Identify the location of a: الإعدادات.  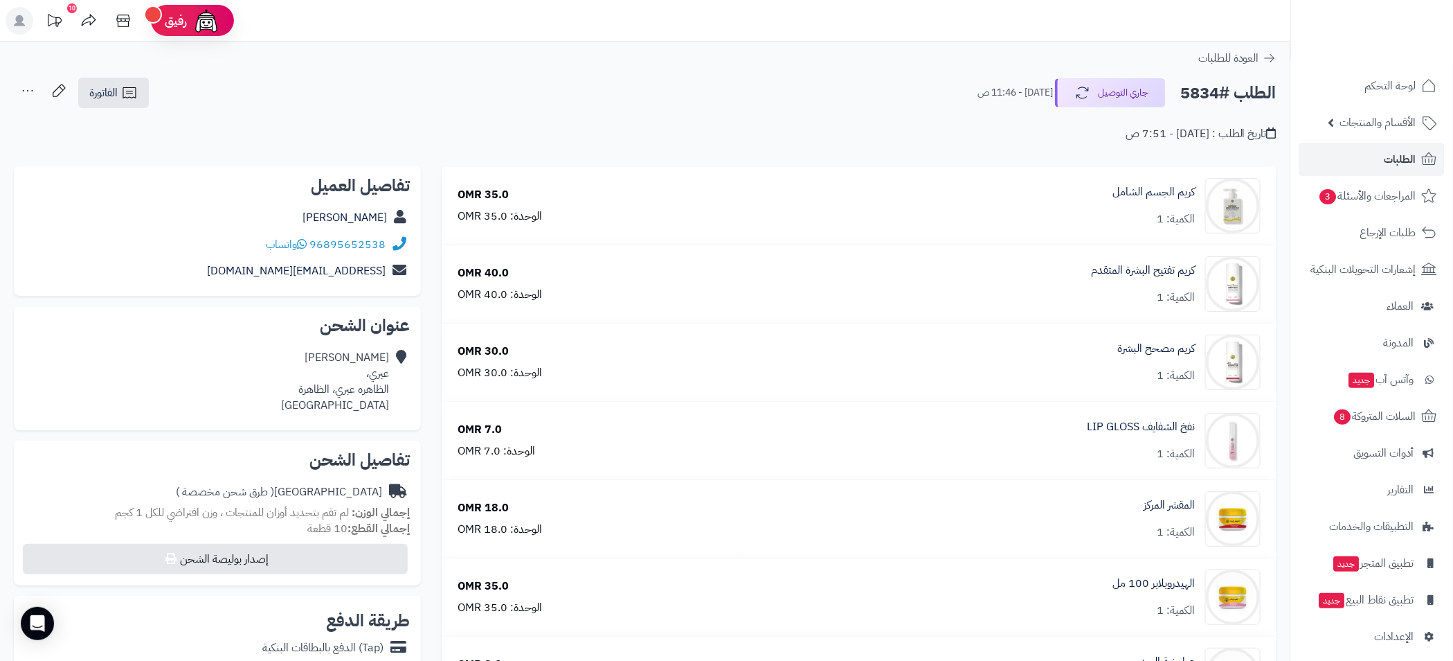
(1372, 636).